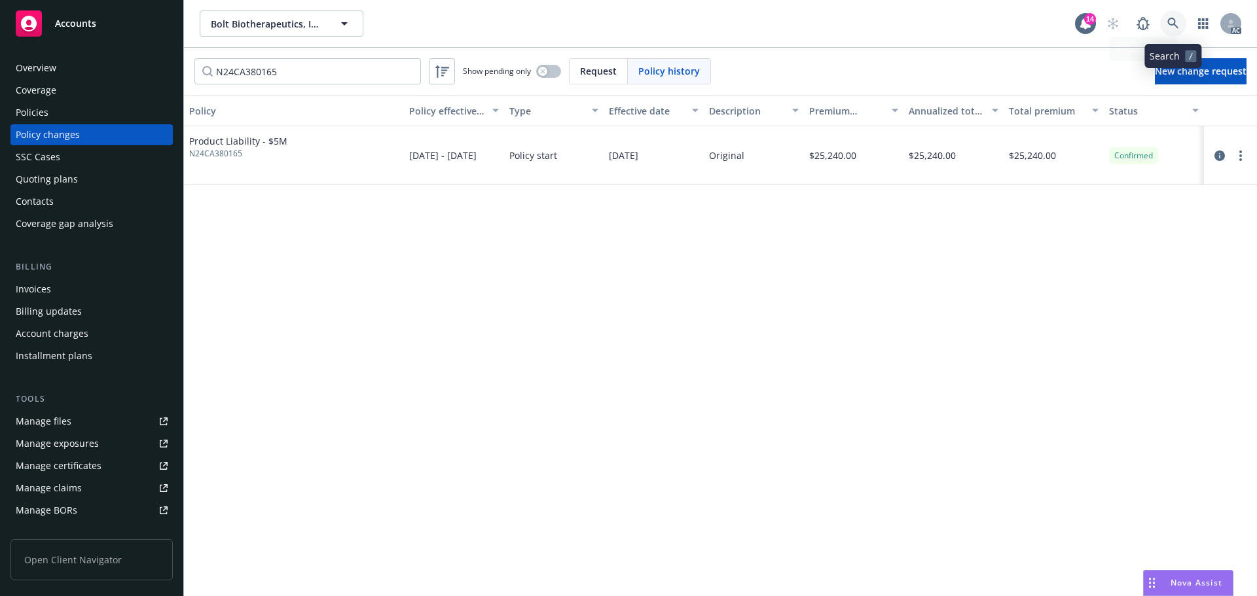 Image resolution: width=1257 pixels, height=596 pixels. Describe the element at coordinates (598, 71) in the screenshot. I see `span: Request` at that location.